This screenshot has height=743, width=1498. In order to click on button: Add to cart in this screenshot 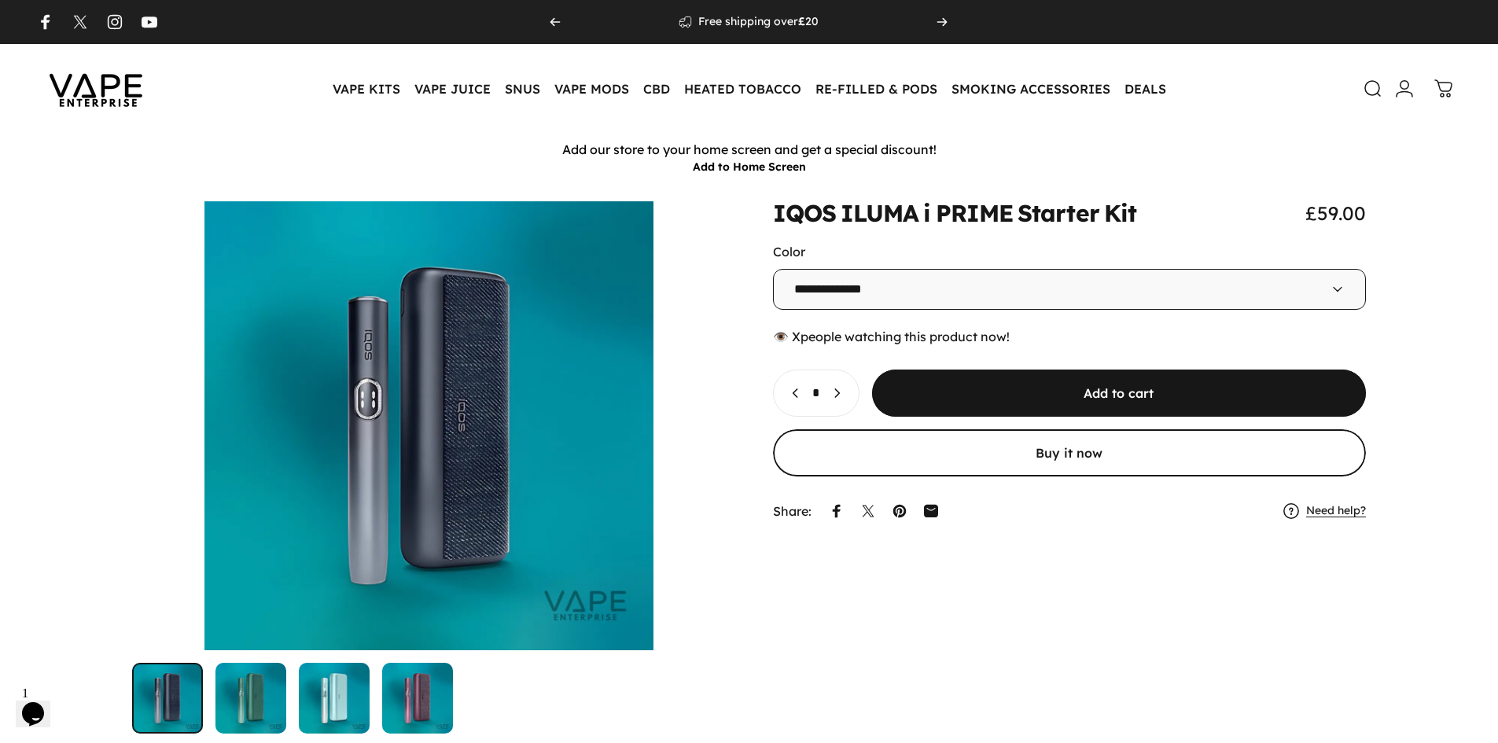, I will do `click(1119, 393)`.